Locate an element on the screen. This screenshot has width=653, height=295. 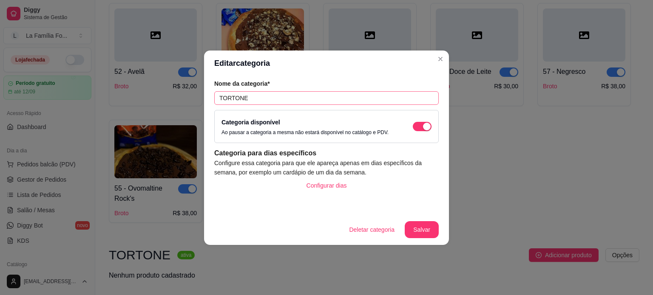
button: Deletar categoria is located at coordinates (371, 230).